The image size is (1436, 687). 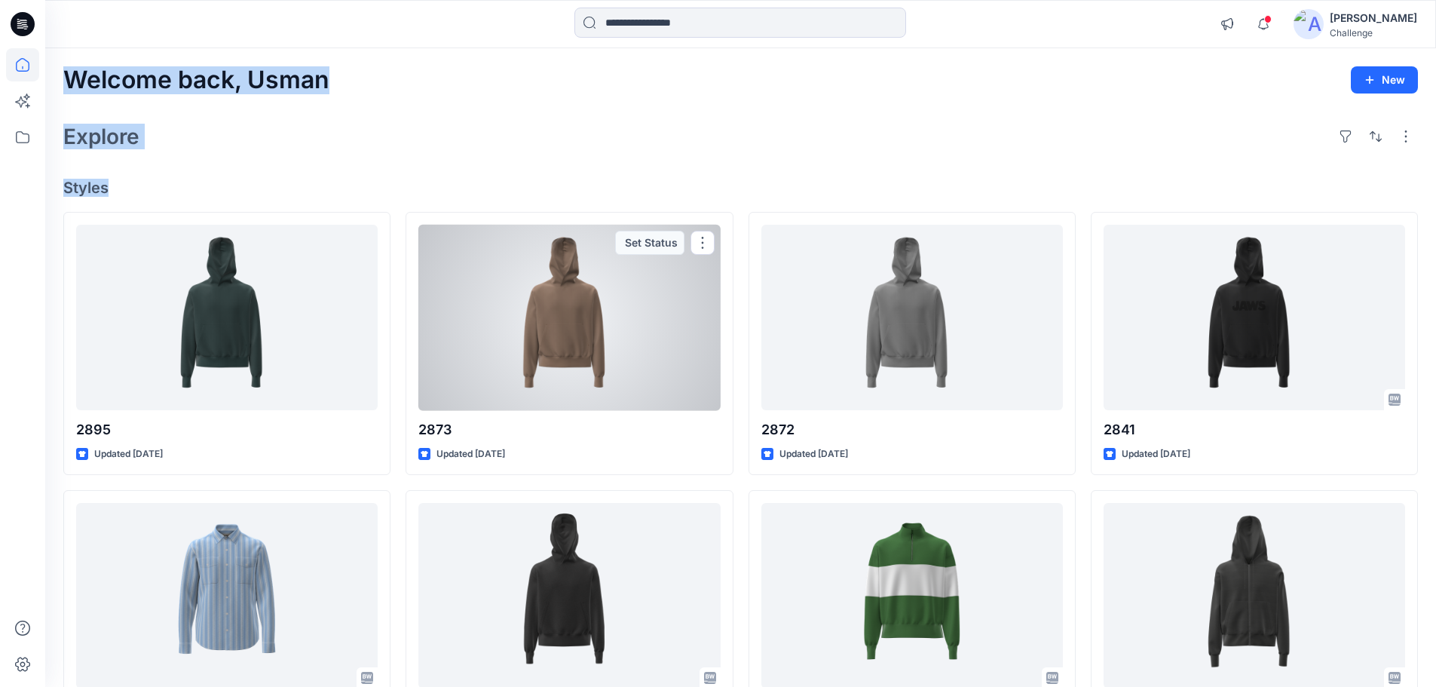 I want to click on div: Challenge, so click(x=1374, y=32).